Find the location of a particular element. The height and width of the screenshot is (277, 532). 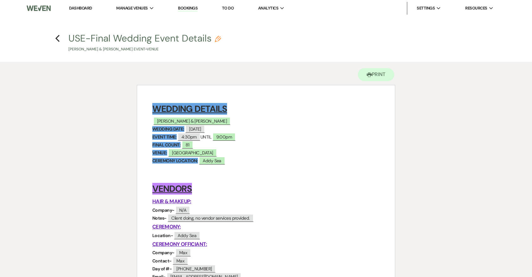

p: UNTIL is located at coordinates (266, 137).